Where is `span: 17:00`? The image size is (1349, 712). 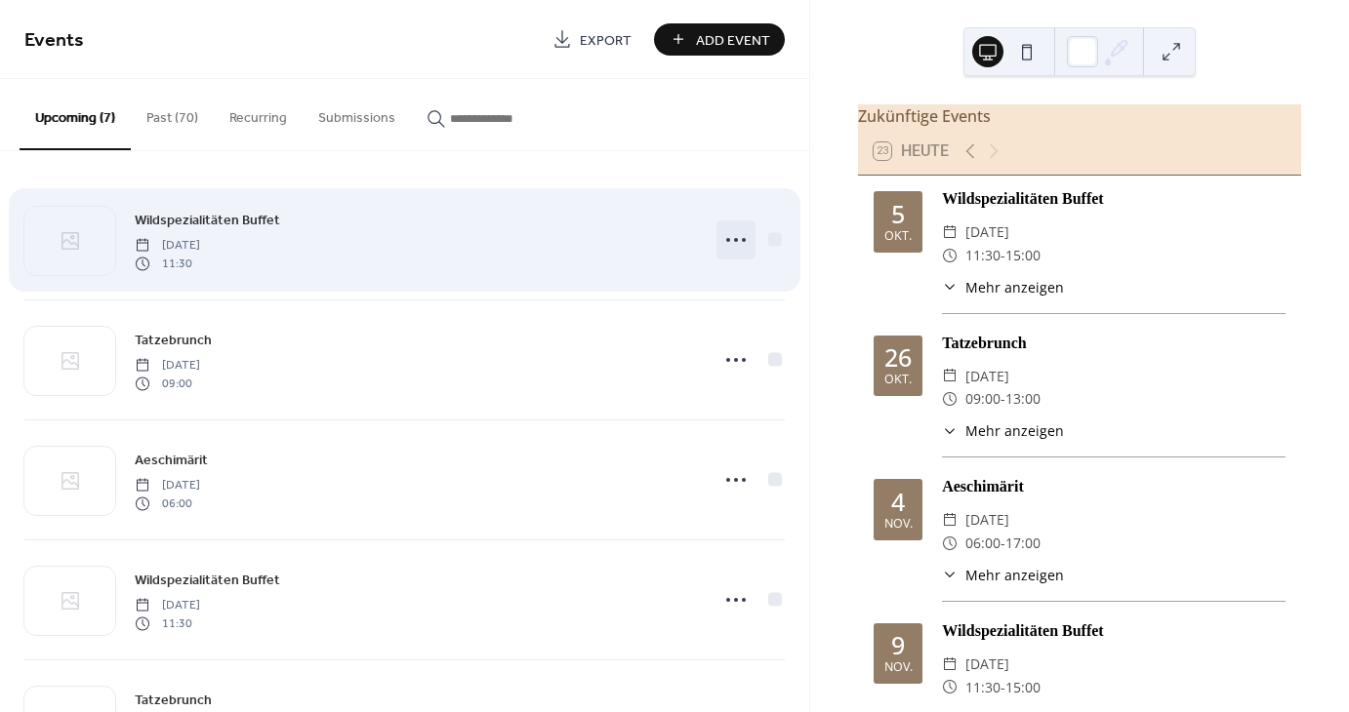 span: 17:00 is located at coordinates (1023, 544).